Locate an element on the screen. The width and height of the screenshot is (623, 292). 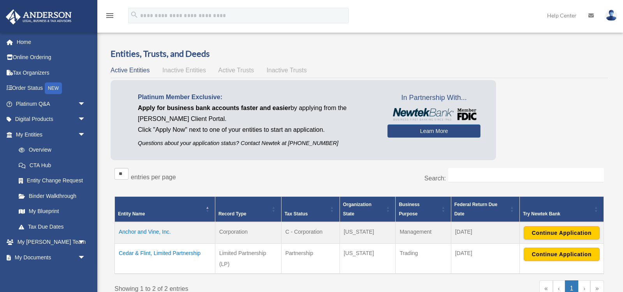
td: C - Corporation is located at coordinates (310, 233).